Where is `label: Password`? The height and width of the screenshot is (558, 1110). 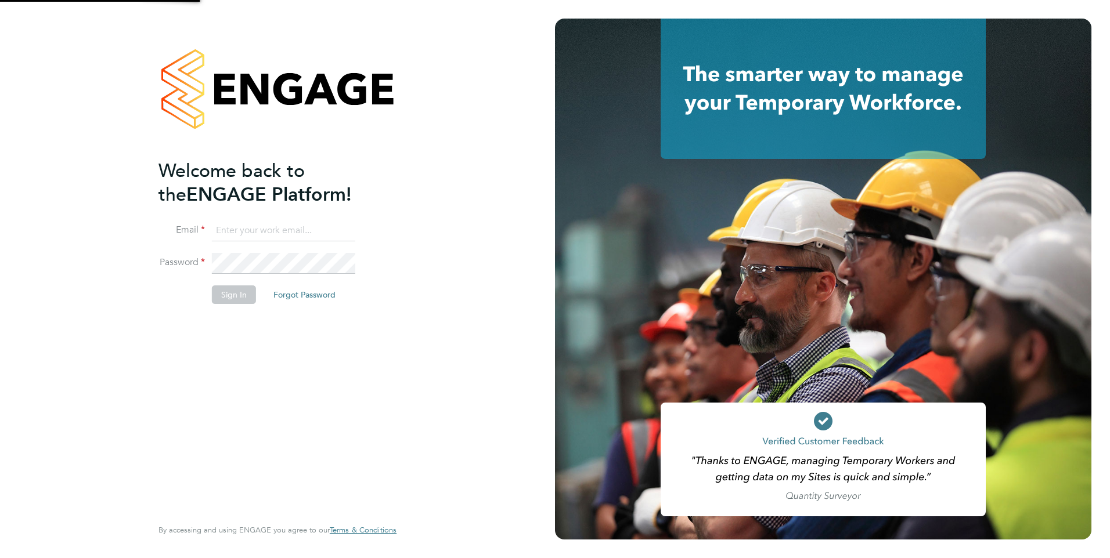
label: Password is located at coordinates (182, 262).